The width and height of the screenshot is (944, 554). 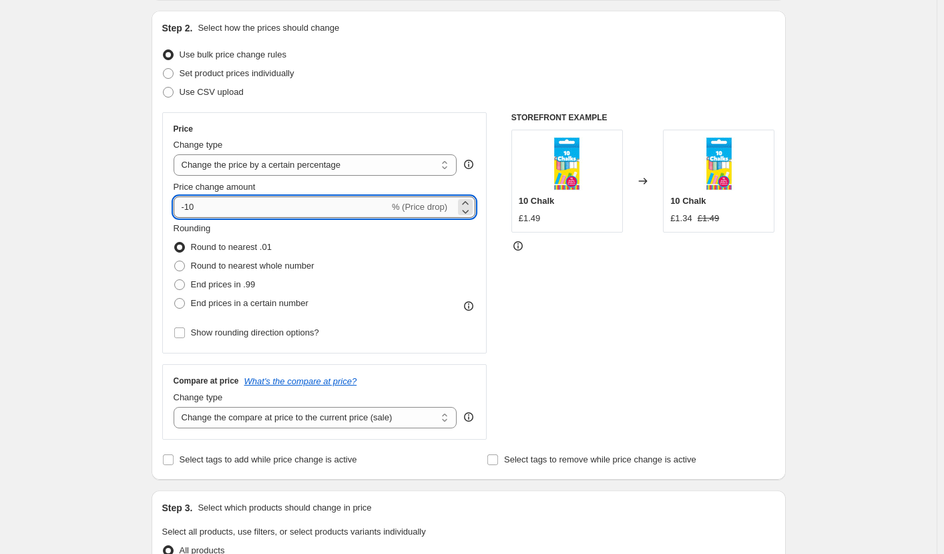 What do you see at coordinates (233, 54) in the screenshot?
I see `span: Use bulk price change rules` at bounding box center [233, 54].